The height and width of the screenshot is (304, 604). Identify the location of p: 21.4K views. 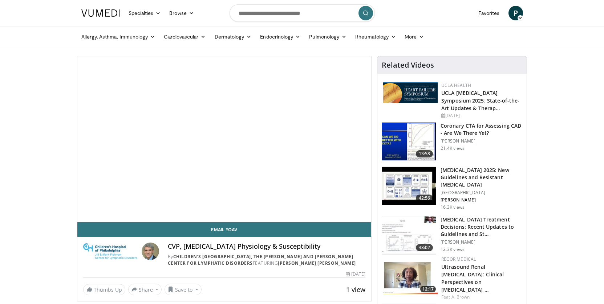
(453, 148).